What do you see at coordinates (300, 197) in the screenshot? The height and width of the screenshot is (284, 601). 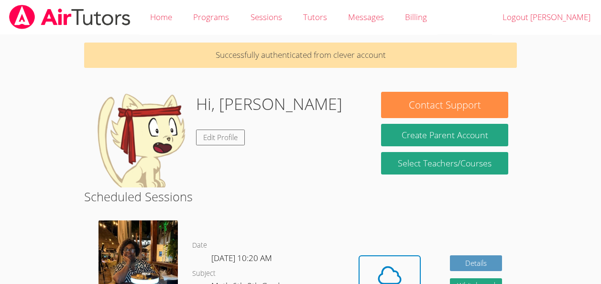 I see `h2: Scheduled Sessions` at bounding box center [300, 197].